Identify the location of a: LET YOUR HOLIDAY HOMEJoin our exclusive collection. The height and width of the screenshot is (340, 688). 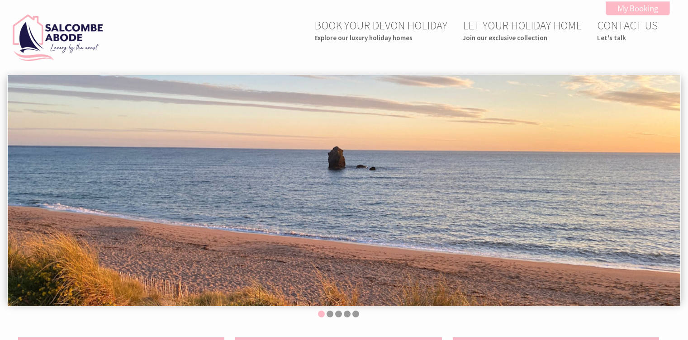
(522, 30).